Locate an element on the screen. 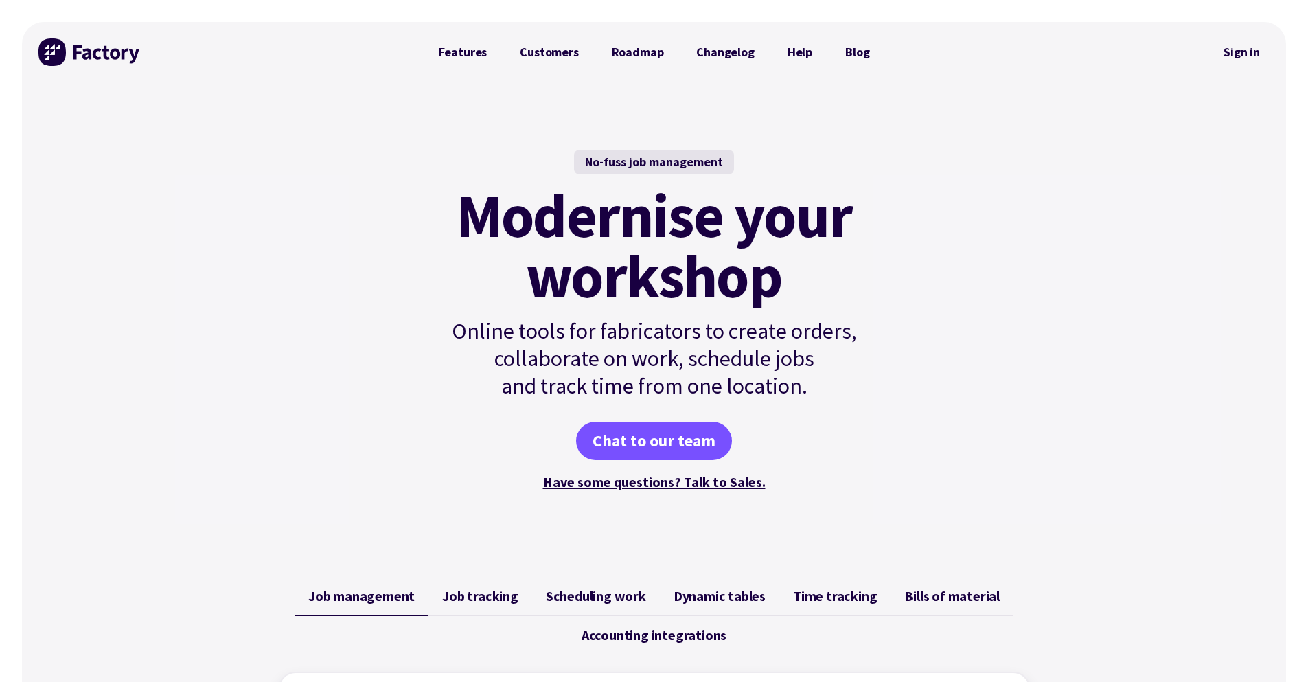  nav: Secondary Navigation is located at coordinates (1241, 52).